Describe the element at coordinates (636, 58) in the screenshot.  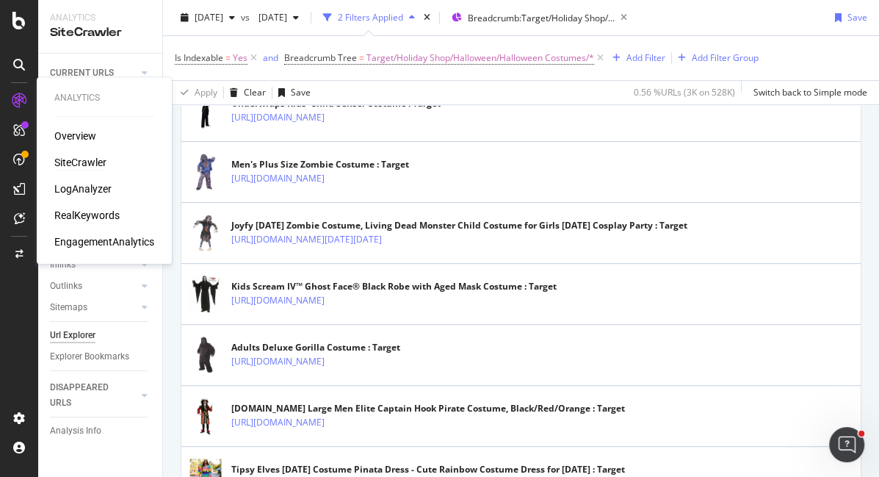
I see `button: Add Filter` at that location.